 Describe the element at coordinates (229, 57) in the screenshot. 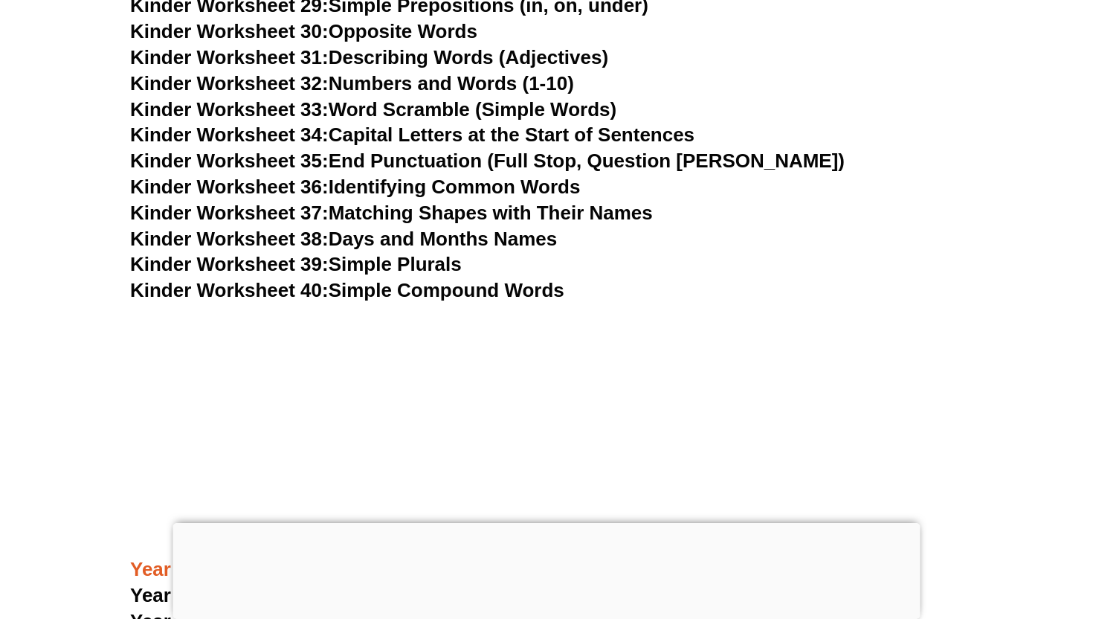

I see `span: Kinder Worksheet 31:` at that location.